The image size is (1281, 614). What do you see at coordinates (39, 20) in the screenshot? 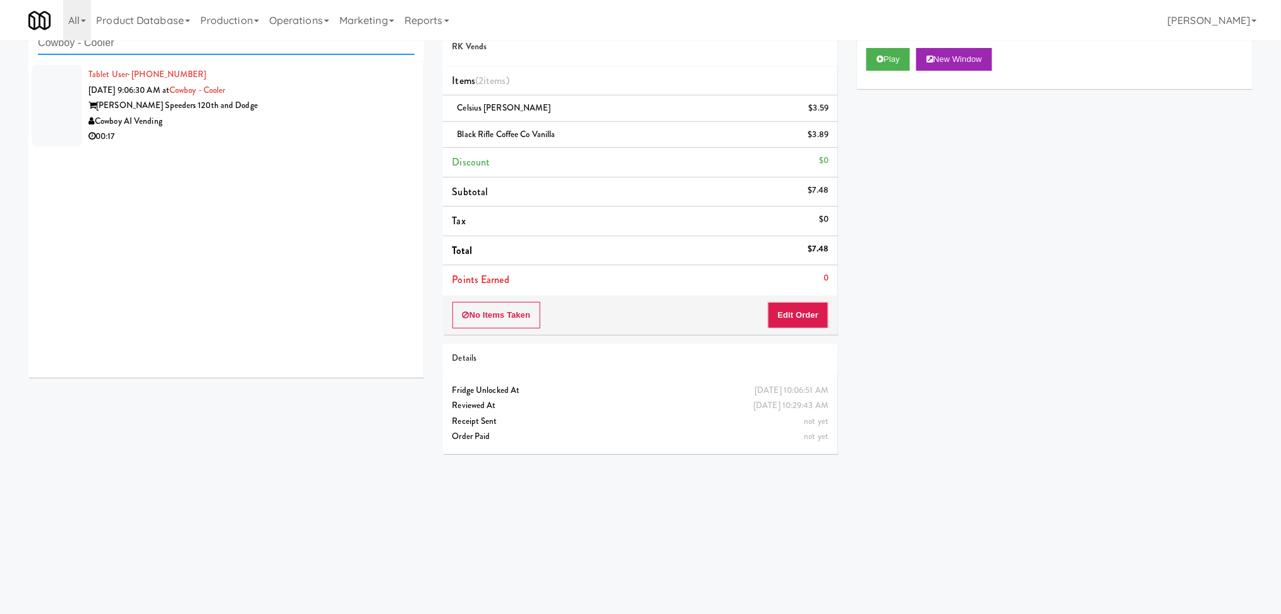
I see `img: Micromart` at bounding box center [39, 20].